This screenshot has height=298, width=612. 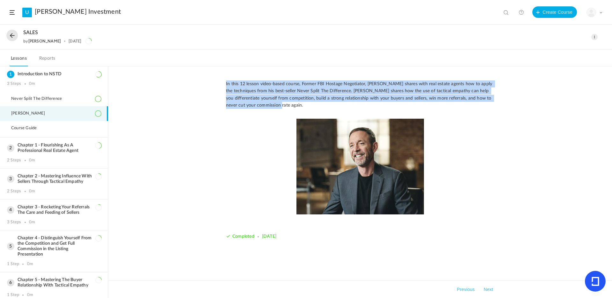 What do you see at coordinates (555, 12) in the screenshot?
I see `button: Create Course` at bounding box center [555, 12].